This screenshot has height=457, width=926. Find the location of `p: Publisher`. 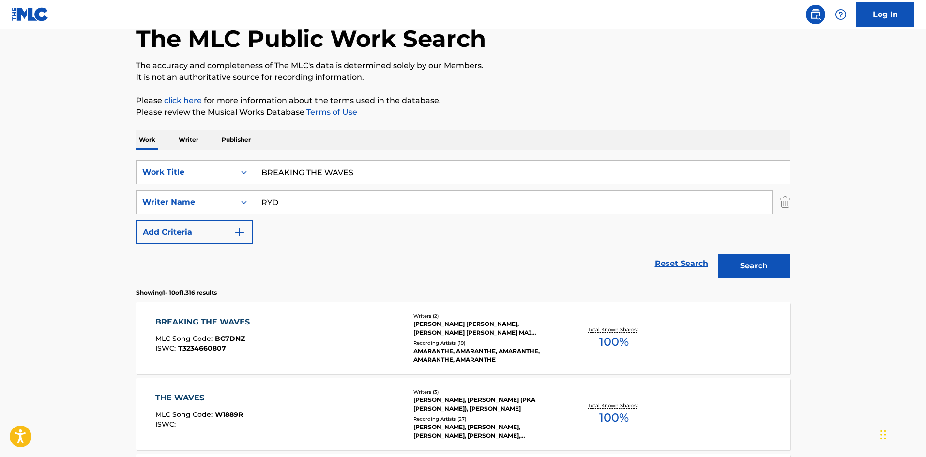

p: Publisher is located at coordinates (236, 140).